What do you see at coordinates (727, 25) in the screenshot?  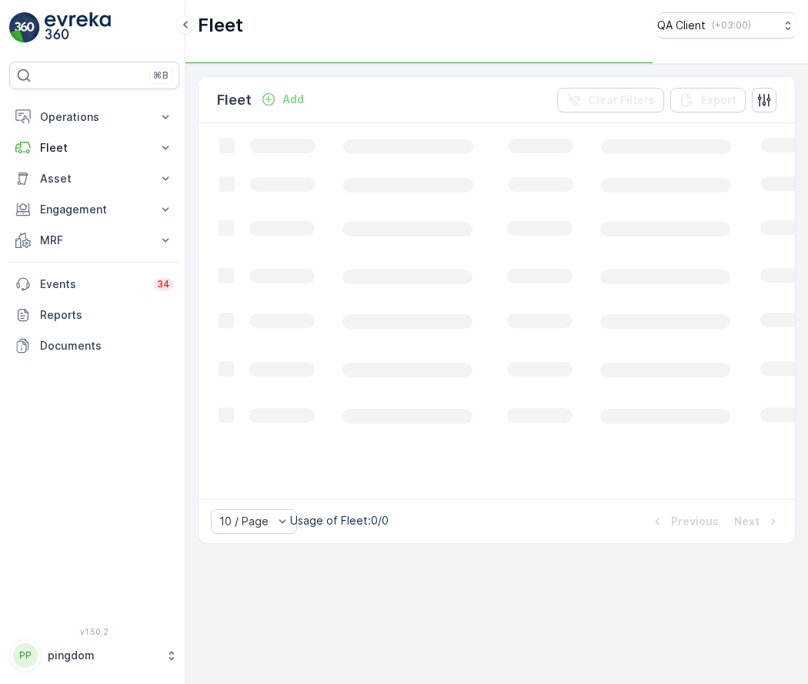 I see `button: QA Client(+03:00)` at bounding box center [727, 25].